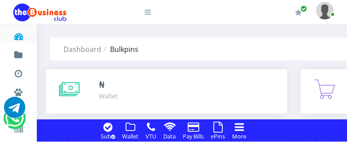  Describe the element at coordinates (169, 136) in the screenshot. I see `small: Data` at that location.